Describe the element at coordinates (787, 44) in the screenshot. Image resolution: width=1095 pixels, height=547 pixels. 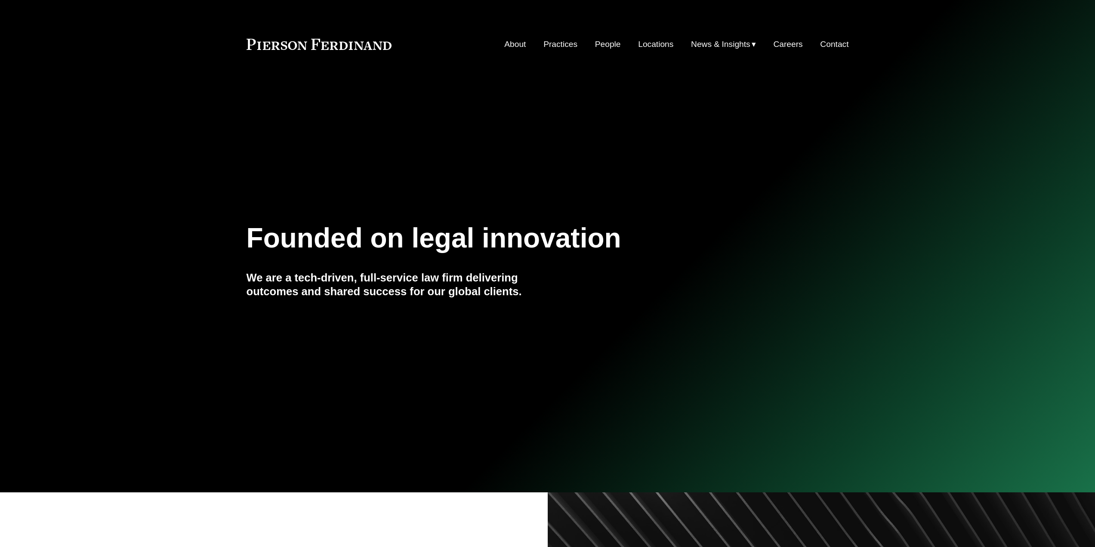
I see `a: Careers` at that location.